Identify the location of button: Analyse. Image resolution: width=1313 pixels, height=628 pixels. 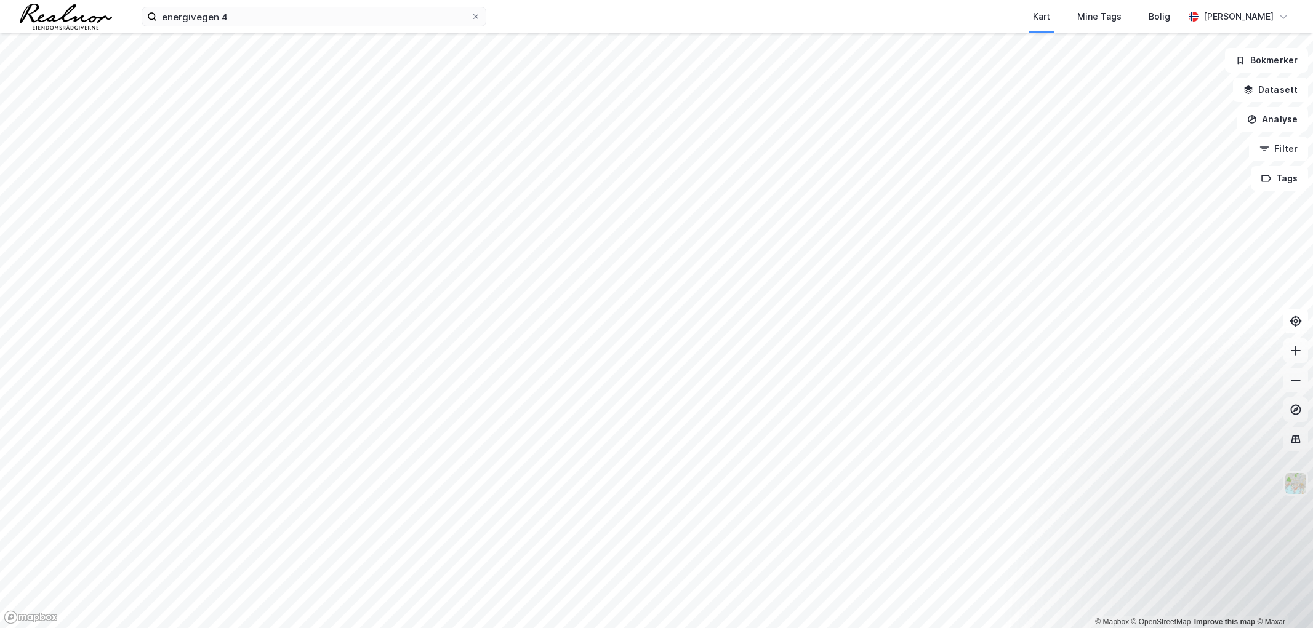
(1272, 119).